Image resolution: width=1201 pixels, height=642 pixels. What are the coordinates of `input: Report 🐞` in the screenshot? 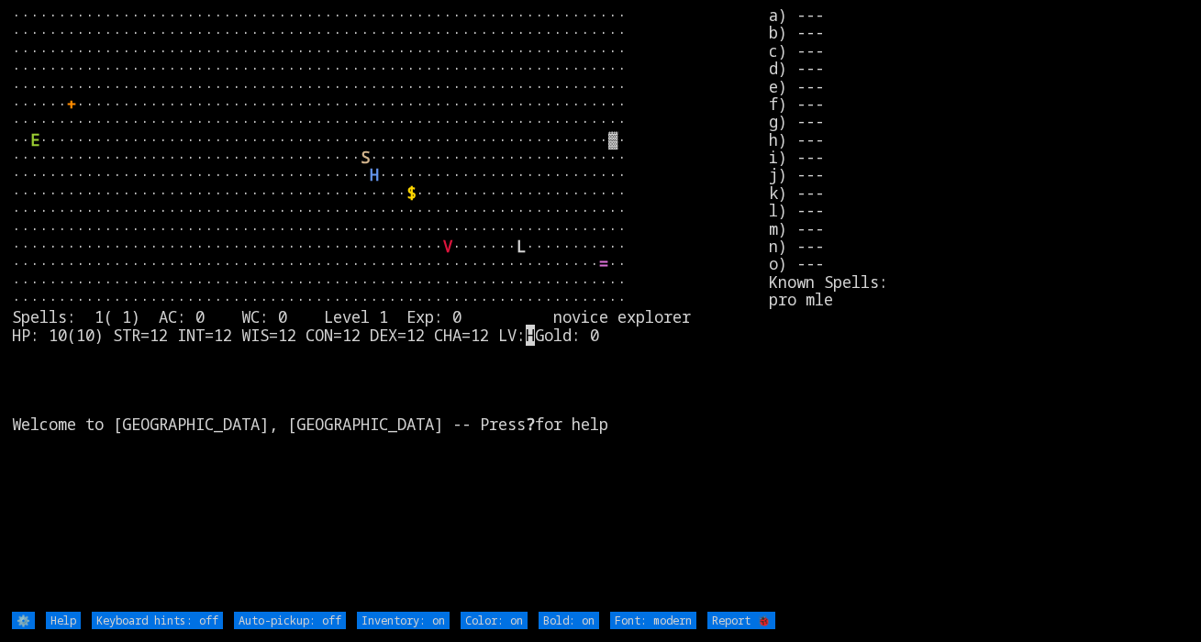 It's located at (742, 620).